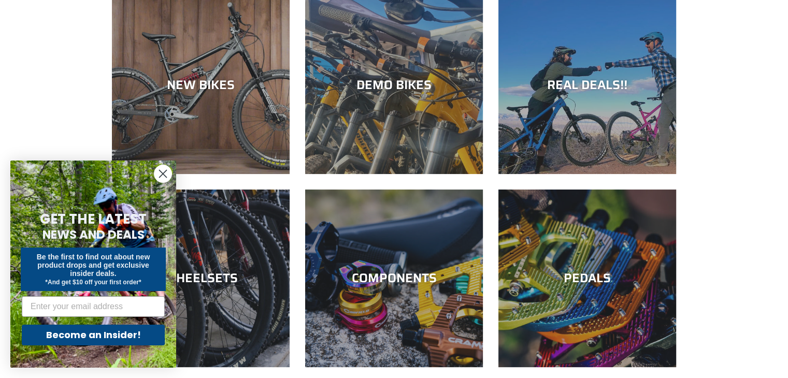 The image size is (788, 378). I want to click on span: NEWS AND DEALS, so click(93, 235).